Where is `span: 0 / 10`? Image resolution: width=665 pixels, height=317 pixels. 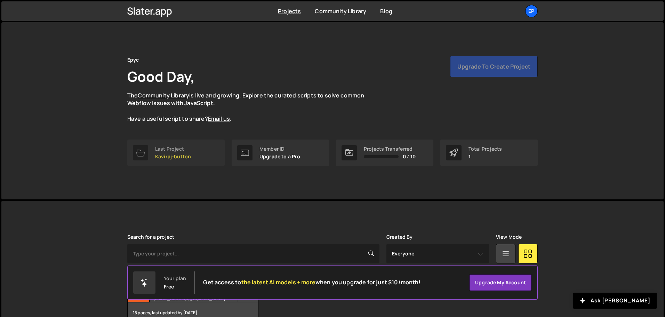
span: 0 / 10 is located at coordinates (409, 157).